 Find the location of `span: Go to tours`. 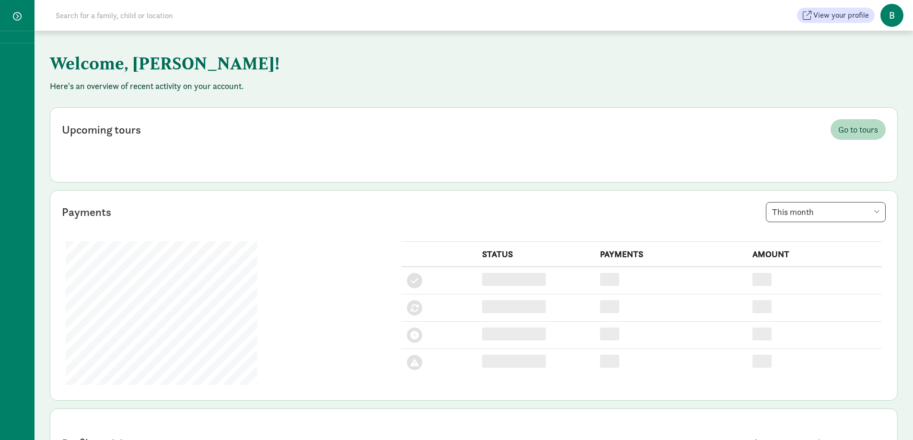

span: Go to tours is located at coordinates (858, 129).